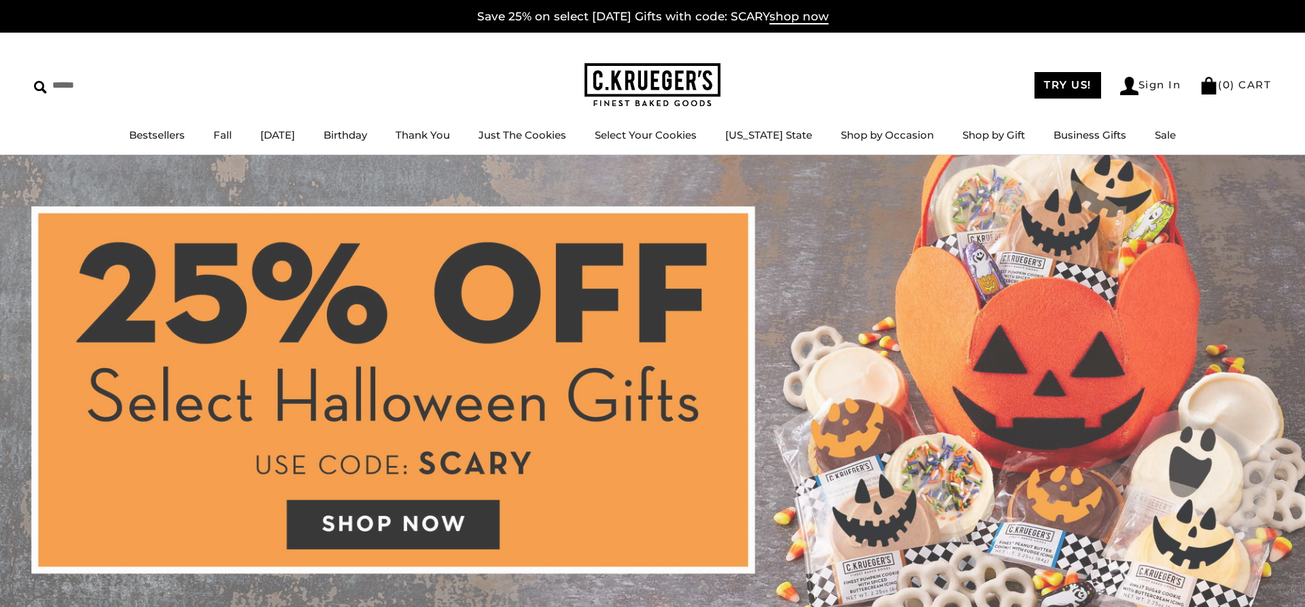 This screenshot has height=607, width=1305. What do you see at coordinates (1129, 86) in the screenshot?
I see `img: Account` at bounding box center [1129, 86].